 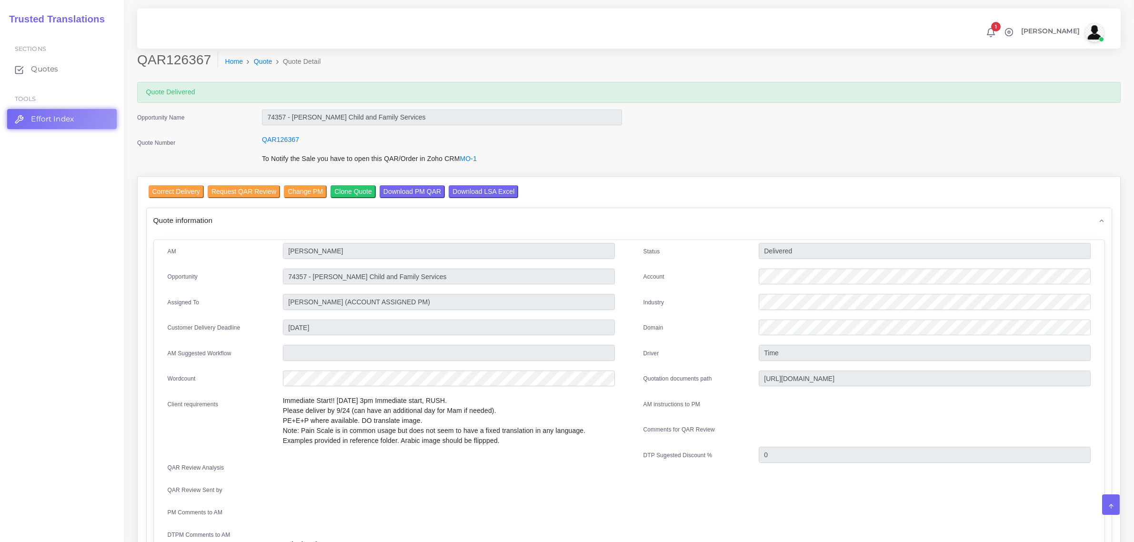 What do you see at coordinates (654, 302) in the screenshot?
I see `label: Industry` at bounding box center [654, 302].